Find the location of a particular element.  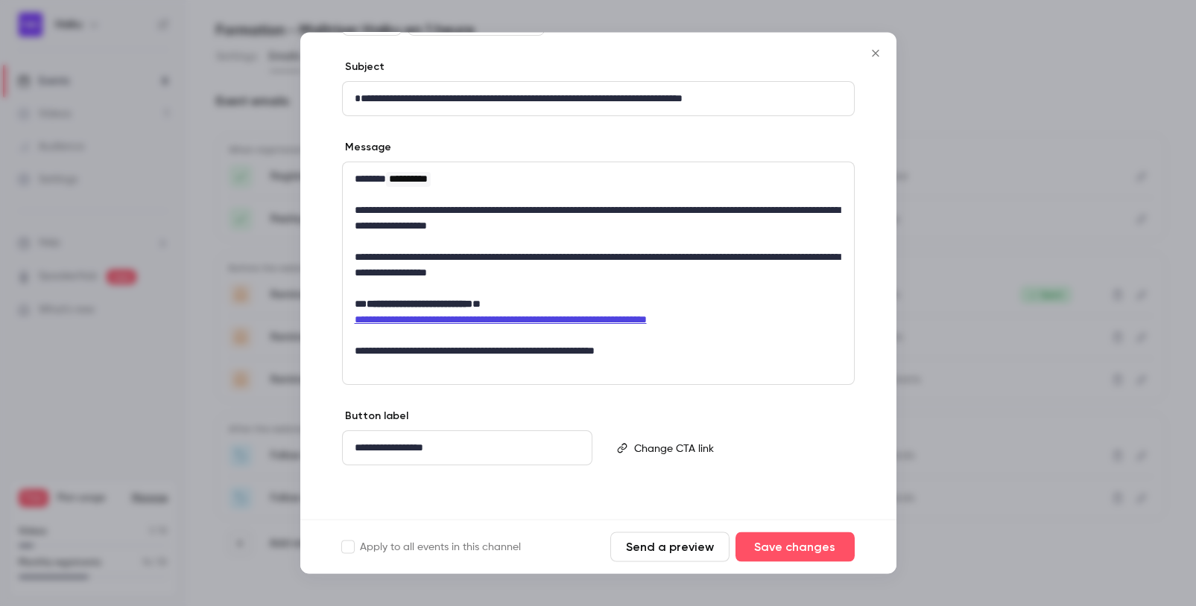

button: Save changes is located at coordinates (795, 548).